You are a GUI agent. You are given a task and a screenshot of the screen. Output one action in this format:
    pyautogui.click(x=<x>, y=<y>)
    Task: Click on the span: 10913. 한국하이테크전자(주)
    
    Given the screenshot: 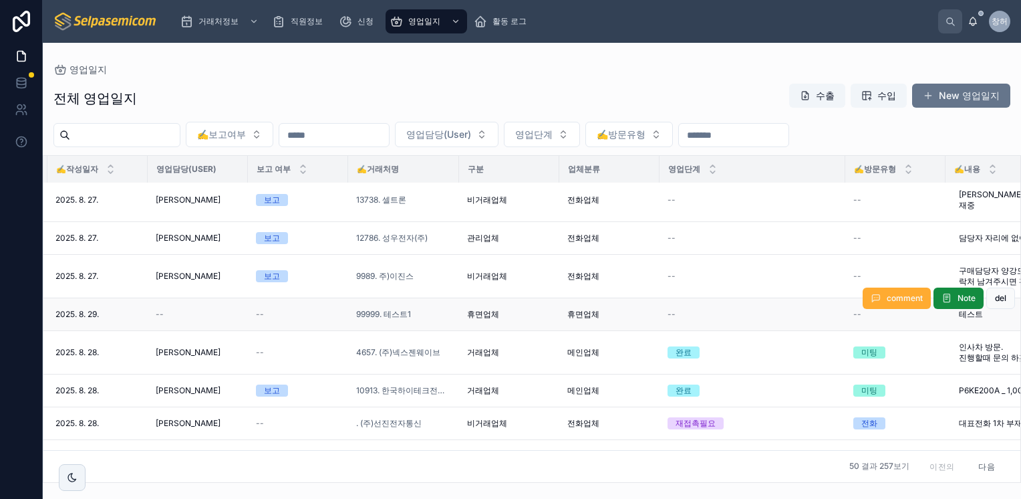 What is the action you would take?
    pyautogui.click(x=404, y=390)
    